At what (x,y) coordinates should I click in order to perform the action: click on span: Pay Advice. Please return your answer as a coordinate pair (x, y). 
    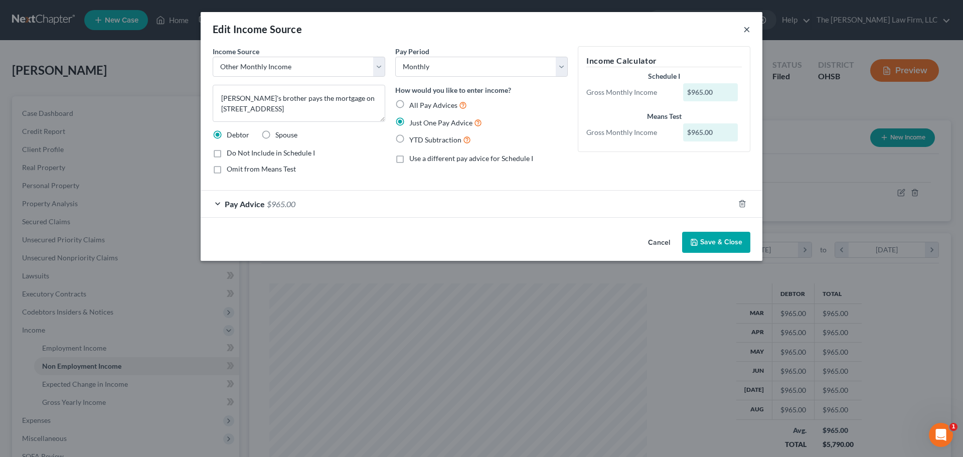
    Looking at the image, I should click on (245, 204).